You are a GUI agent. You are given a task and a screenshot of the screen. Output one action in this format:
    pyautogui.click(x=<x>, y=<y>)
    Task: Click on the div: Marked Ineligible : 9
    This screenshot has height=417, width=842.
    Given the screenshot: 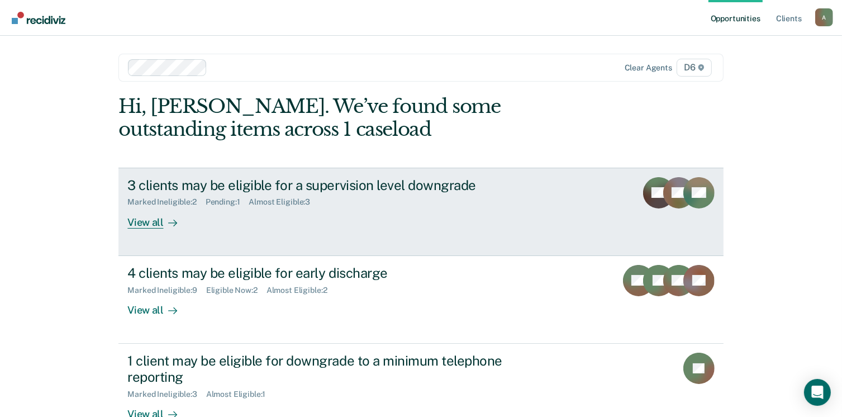 What is the action you would take?
    pyautogui.click(x=167, y=290)
    